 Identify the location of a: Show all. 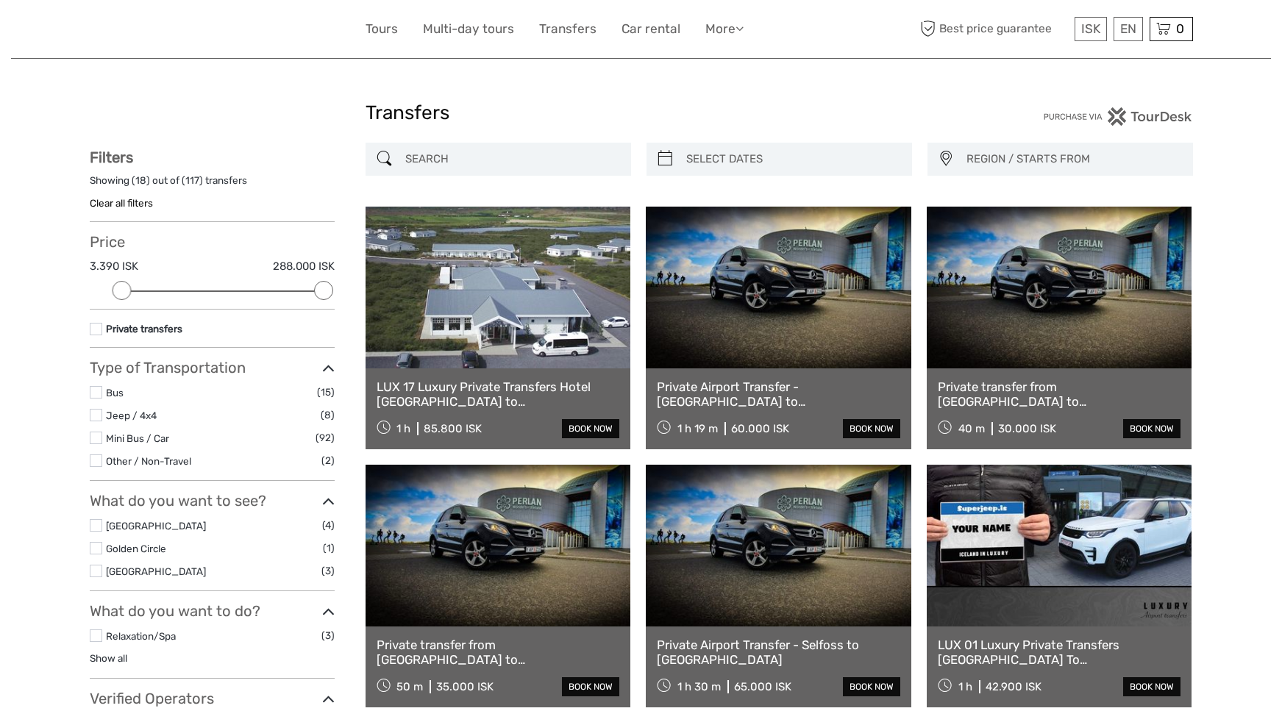
(108, 658).